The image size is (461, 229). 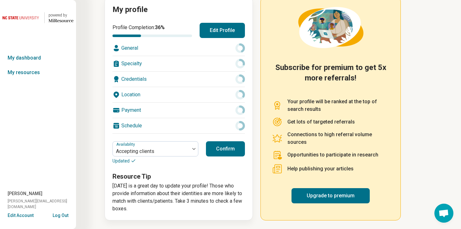 What do you see at coordinates (443, 213) in the screenshot?
I see `div: Open chat` at bounding box center [443, 213].